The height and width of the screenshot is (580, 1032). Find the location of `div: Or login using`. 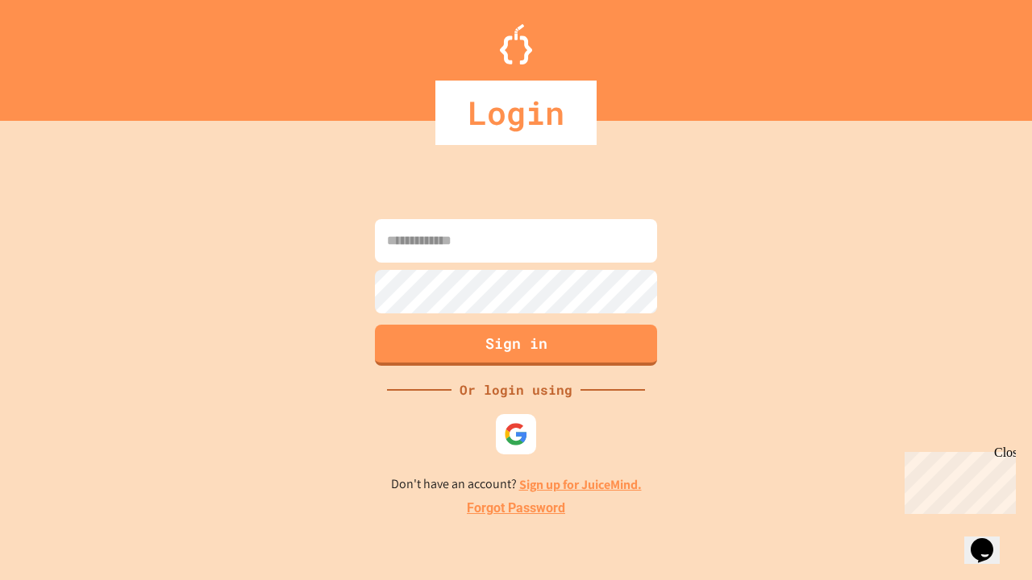

div: Or login using is located at coordinates (516, 390).